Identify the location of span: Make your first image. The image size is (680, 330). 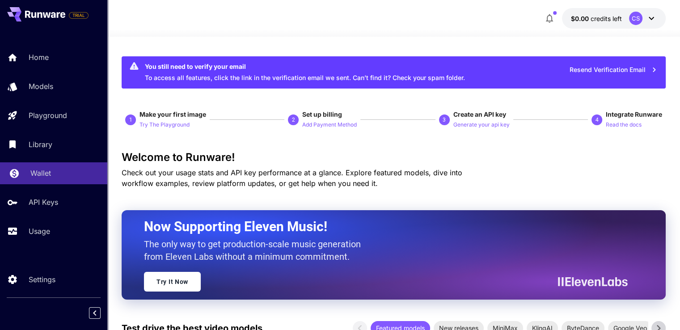
(173, 114).